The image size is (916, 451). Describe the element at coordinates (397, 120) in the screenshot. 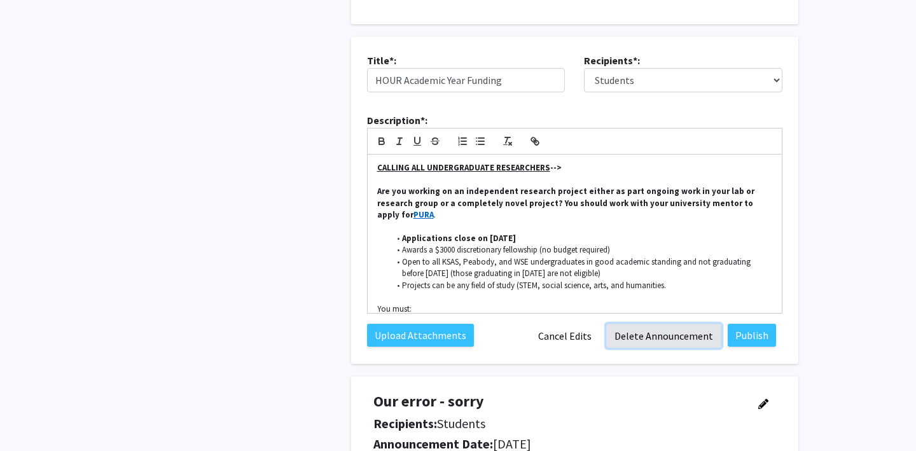

I see `b: Description*:` at that location.